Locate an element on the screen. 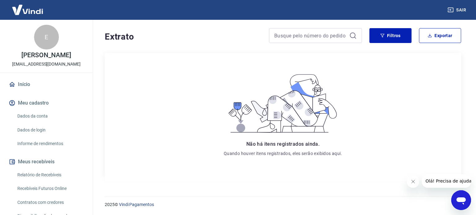 The image size is (476, 215). button: Sair is located at coordinates (457, 10).